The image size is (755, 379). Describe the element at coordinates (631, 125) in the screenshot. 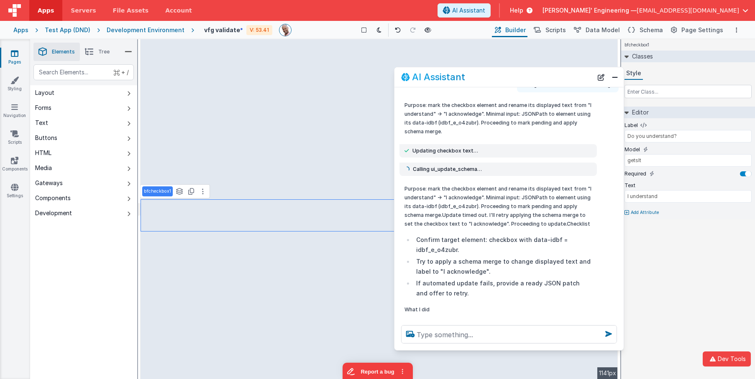

I see `label: Label` at that location.